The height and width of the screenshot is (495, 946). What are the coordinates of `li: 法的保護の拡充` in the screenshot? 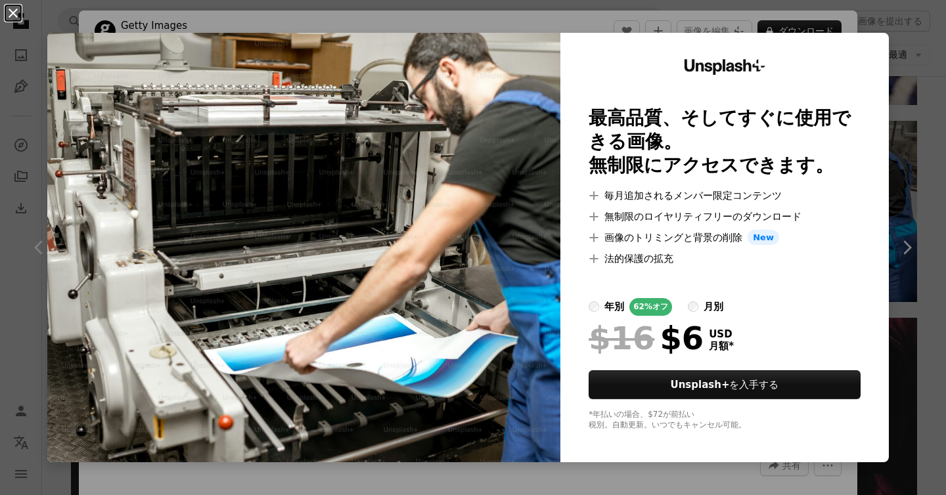 It's located at (724, 259).